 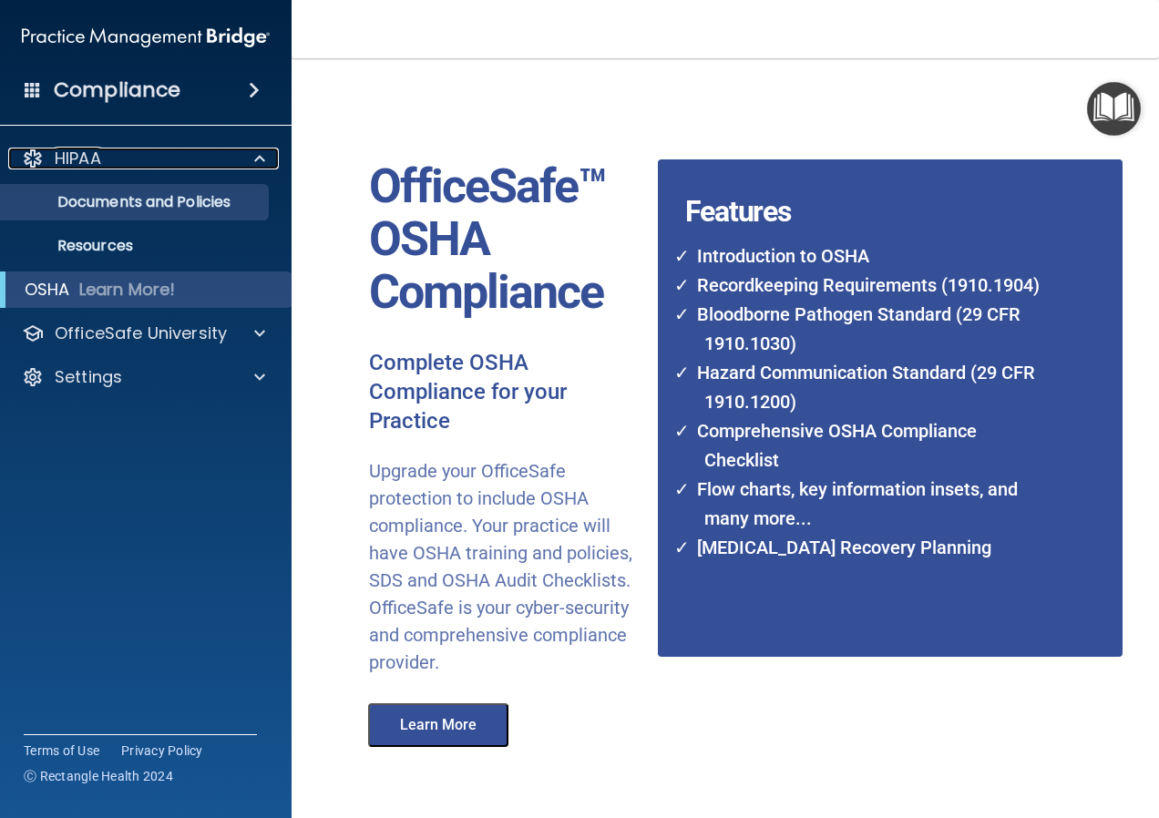 I want to click on a: Terms of Use, so click(x=61, y=751).